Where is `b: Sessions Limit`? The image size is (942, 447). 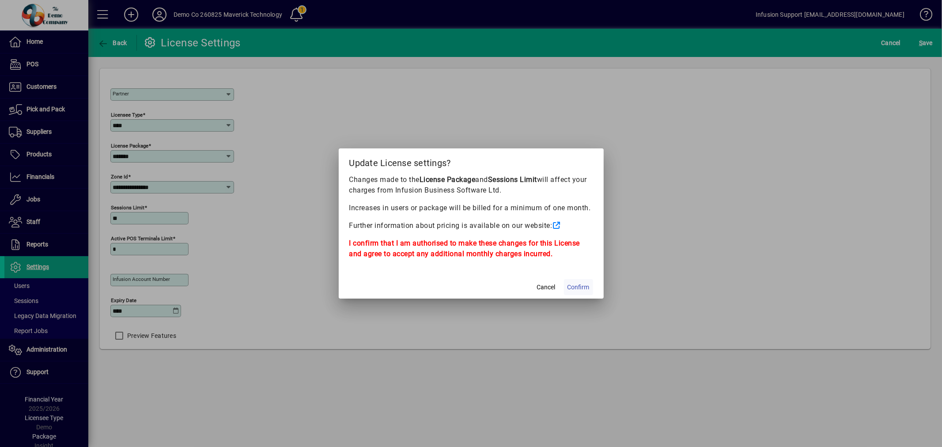
b: Sessions Limit is located at coordinates (512, 179).